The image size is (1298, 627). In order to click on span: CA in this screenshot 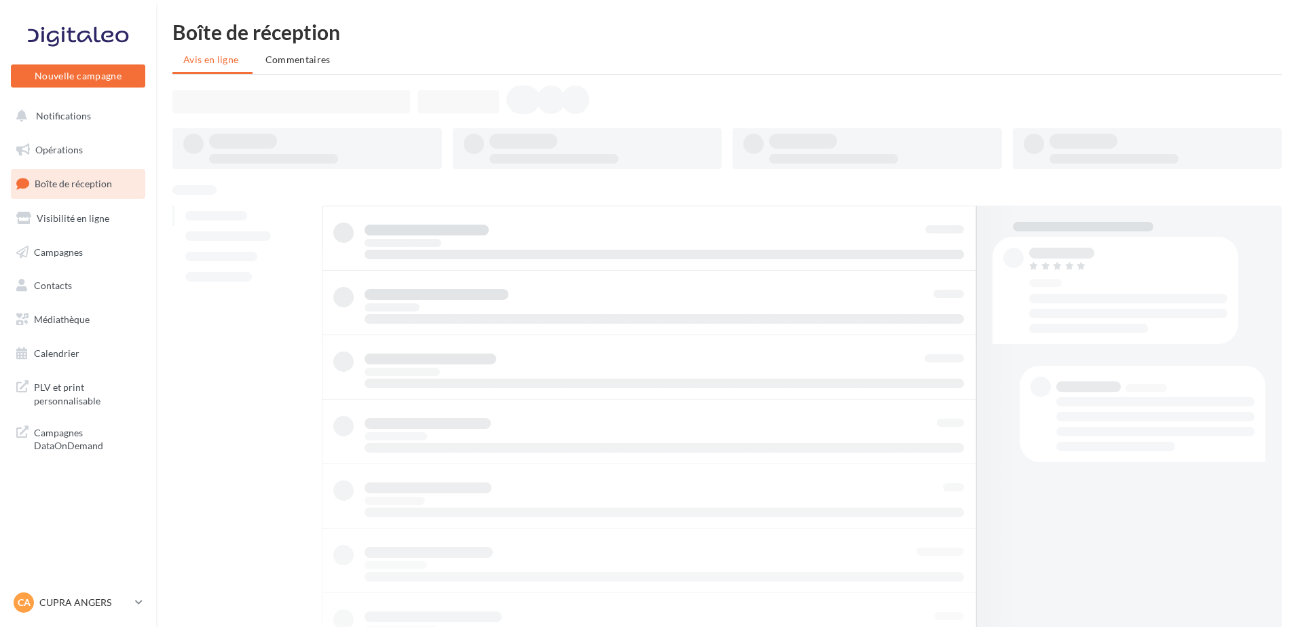, I will do `click(24, 603)`.